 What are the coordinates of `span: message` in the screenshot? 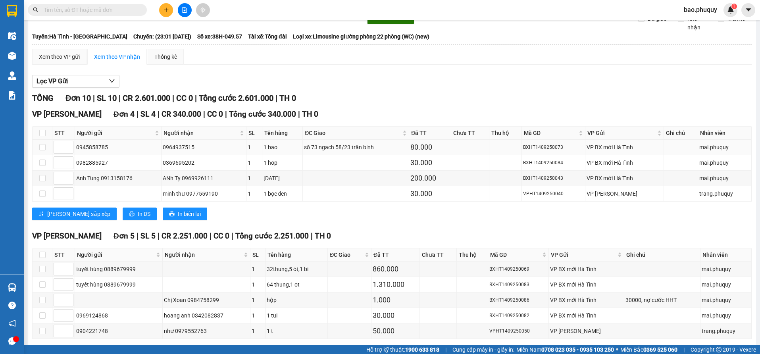 It's located at (12, 341).